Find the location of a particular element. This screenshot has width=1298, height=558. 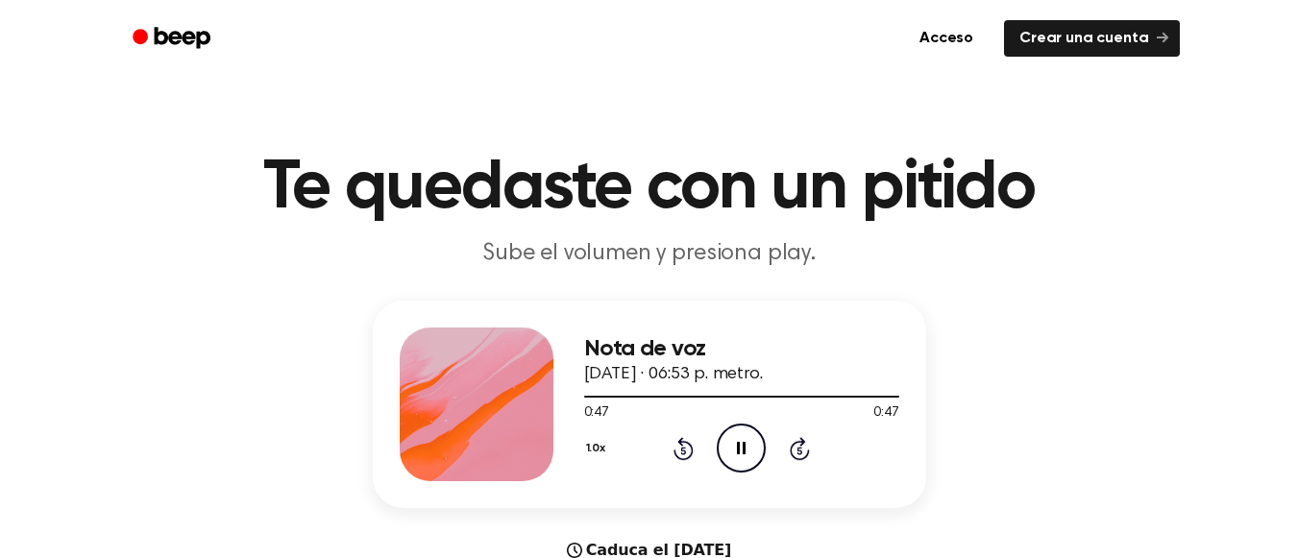

span: 0:47 is located at coordinates (597, 413).